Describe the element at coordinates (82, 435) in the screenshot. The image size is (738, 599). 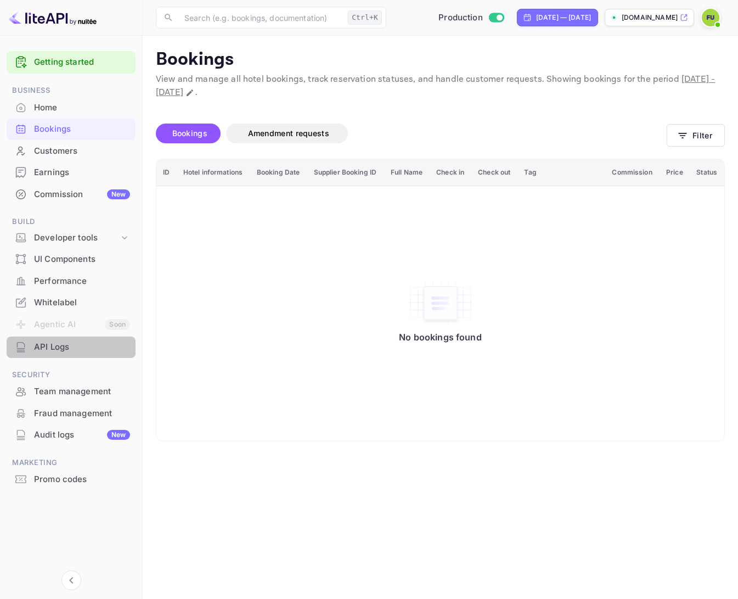
I see `div: Audit logs` at that location.